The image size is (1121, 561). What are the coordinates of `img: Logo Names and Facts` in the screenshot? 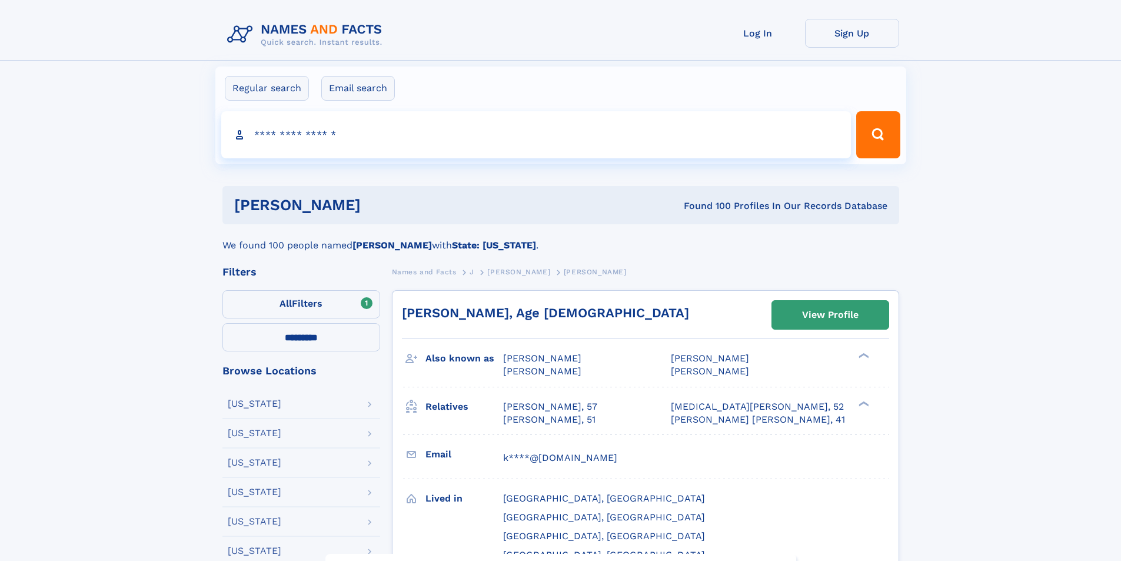 It's located at (307, 35).